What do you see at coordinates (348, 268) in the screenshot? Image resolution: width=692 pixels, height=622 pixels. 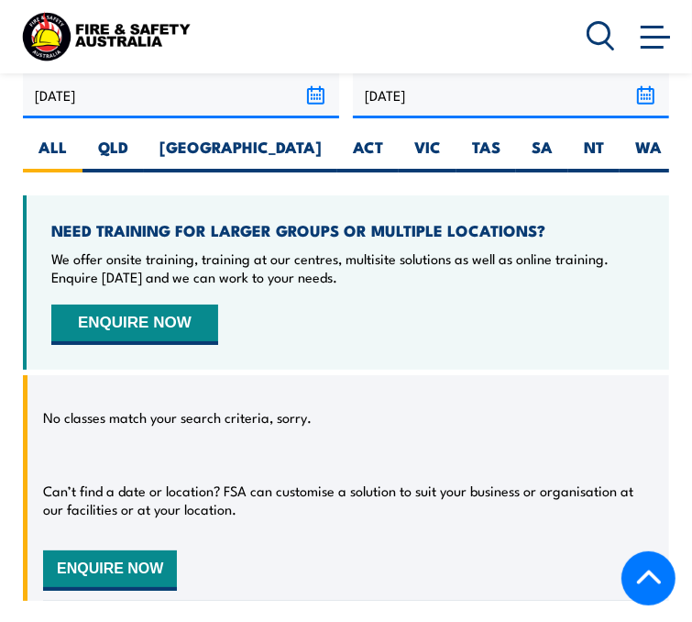 I see `p: We offer onsite training, training at our centres, multisite solutions as well as online training...` at bounding box center [348, 268].